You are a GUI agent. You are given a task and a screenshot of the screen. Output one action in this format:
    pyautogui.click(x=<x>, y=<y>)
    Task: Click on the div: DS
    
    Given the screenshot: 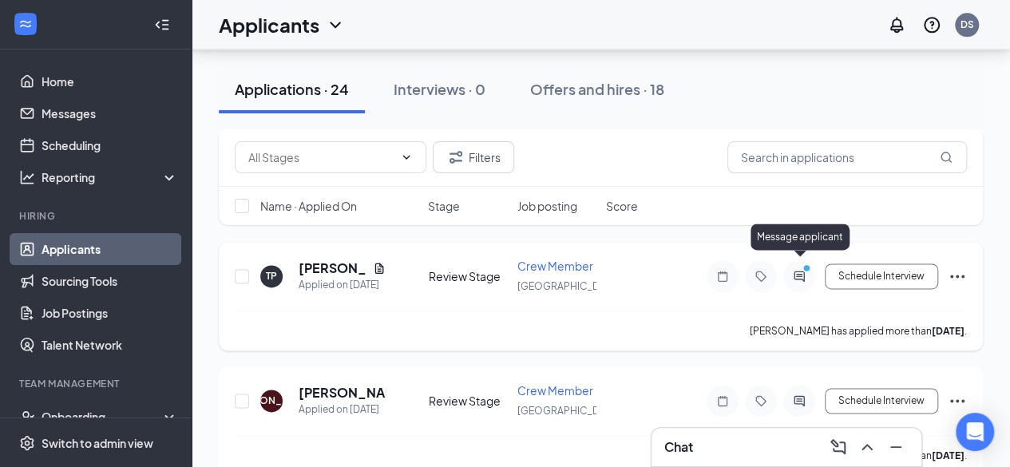 What is the action you would take?
    pyautogui.click(x=967, y=24)
    